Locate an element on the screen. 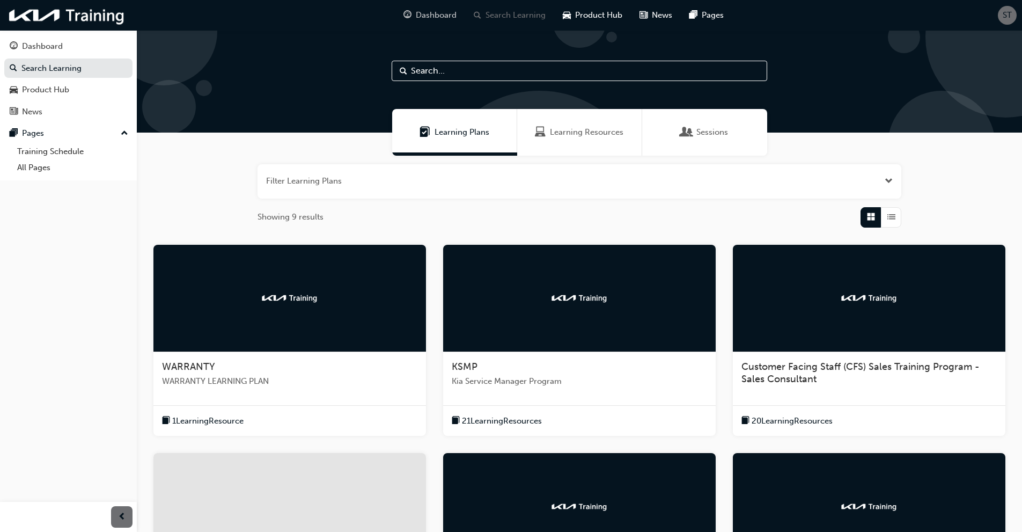 The image size is (1022, 532). span: WARRANTY LEARNING PLAN is located at coordinates (290, 381).